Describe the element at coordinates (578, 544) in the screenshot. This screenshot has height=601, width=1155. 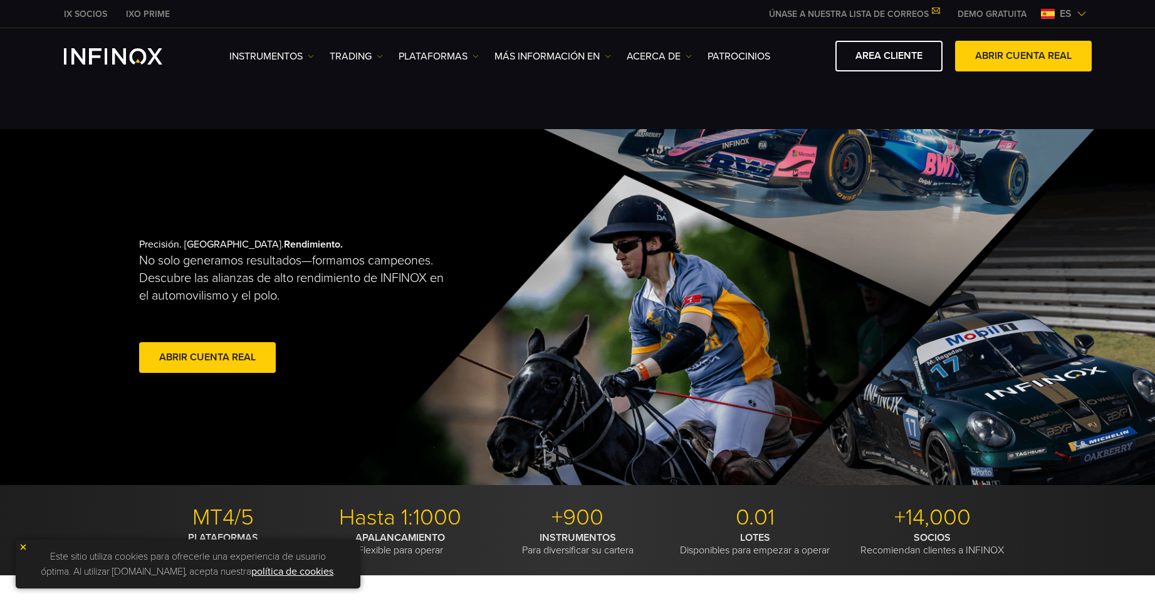
I see `p: Para diversificar su cartera` at that location.